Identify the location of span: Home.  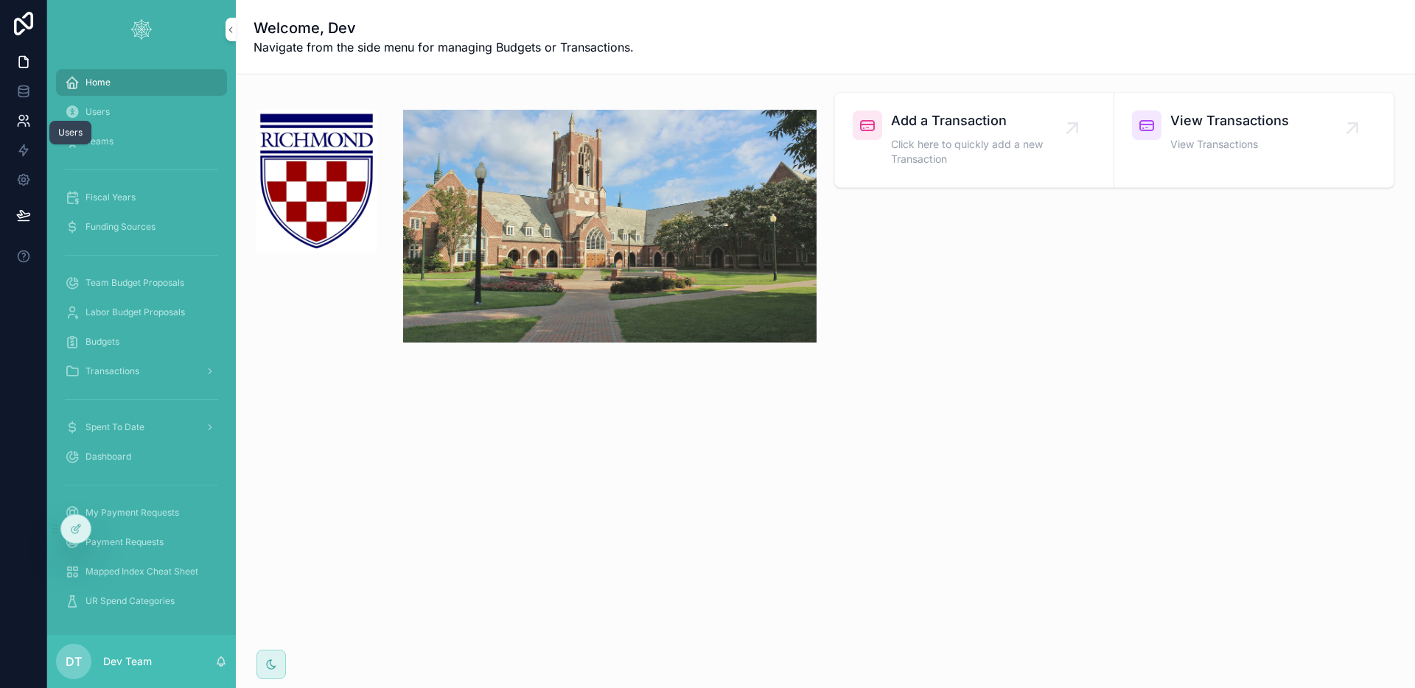
(98, 83).